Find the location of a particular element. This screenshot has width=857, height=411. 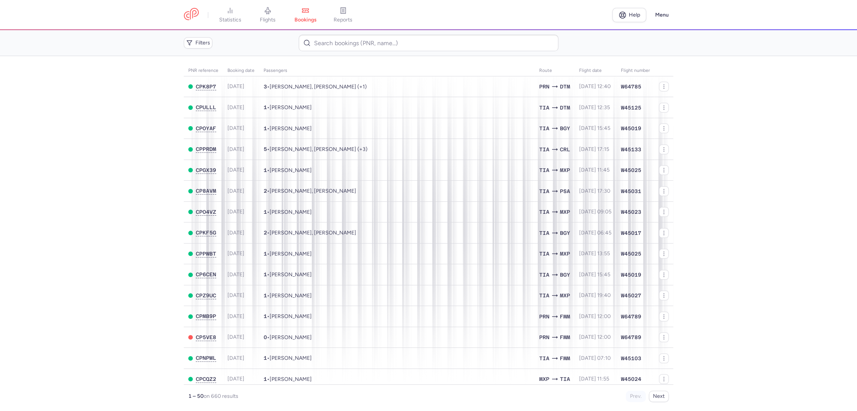

button: CP8AVM is located at coordinates (206, 191).